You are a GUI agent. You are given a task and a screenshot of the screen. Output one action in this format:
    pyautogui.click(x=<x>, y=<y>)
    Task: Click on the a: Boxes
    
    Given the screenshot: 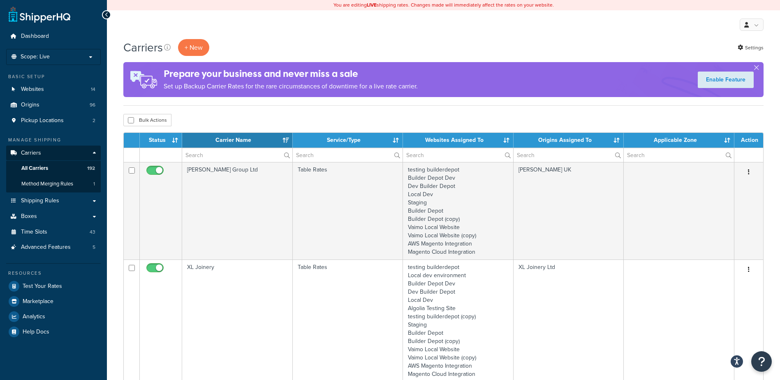 What is the action you would take?
    pyautogui.click(x=53, y=216)
    